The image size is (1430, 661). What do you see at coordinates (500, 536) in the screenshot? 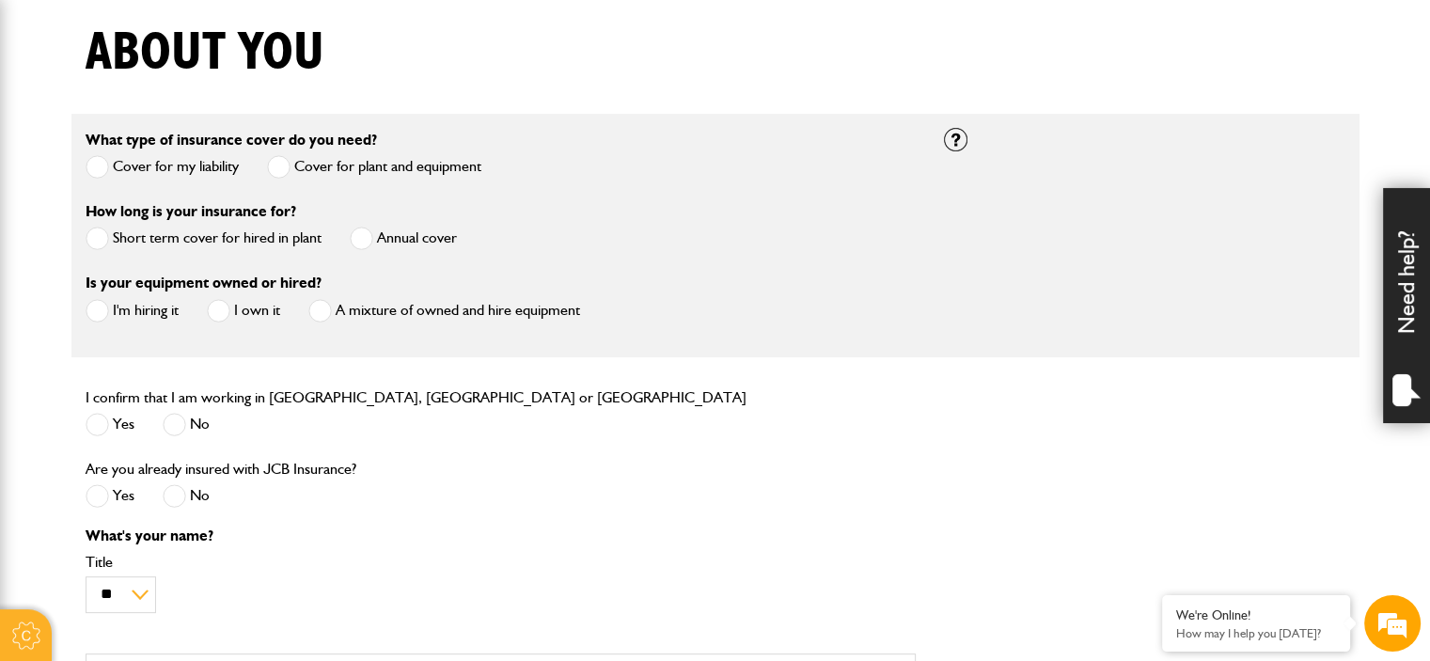
I see `p: What's your name?` at bounding box center [500, 536].